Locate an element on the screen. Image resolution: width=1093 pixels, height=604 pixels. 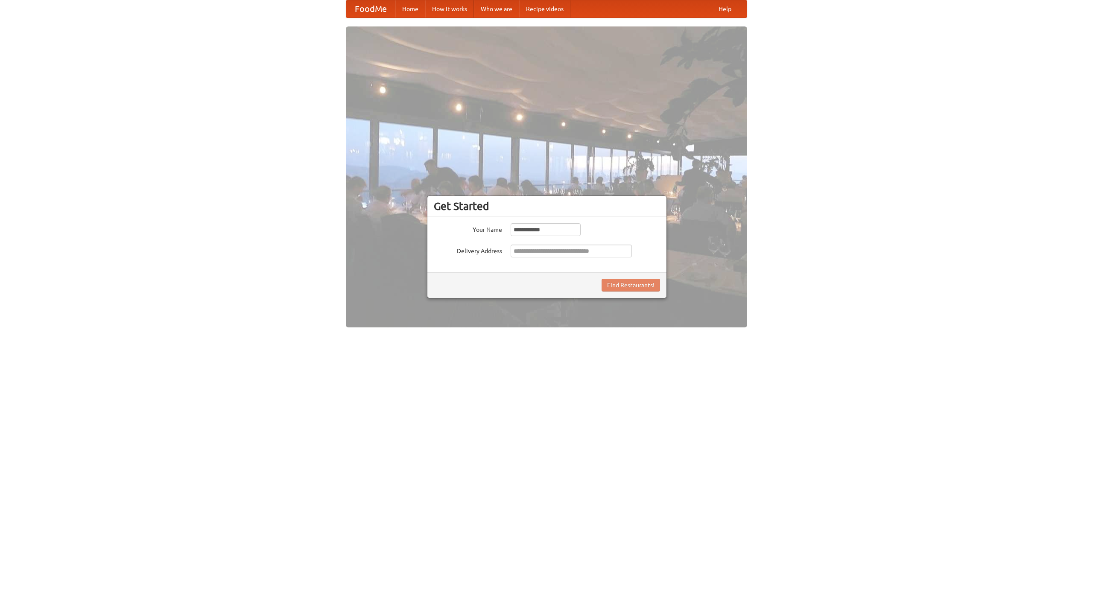
button: Find Restaurants! is located at coordinates (631, 285).